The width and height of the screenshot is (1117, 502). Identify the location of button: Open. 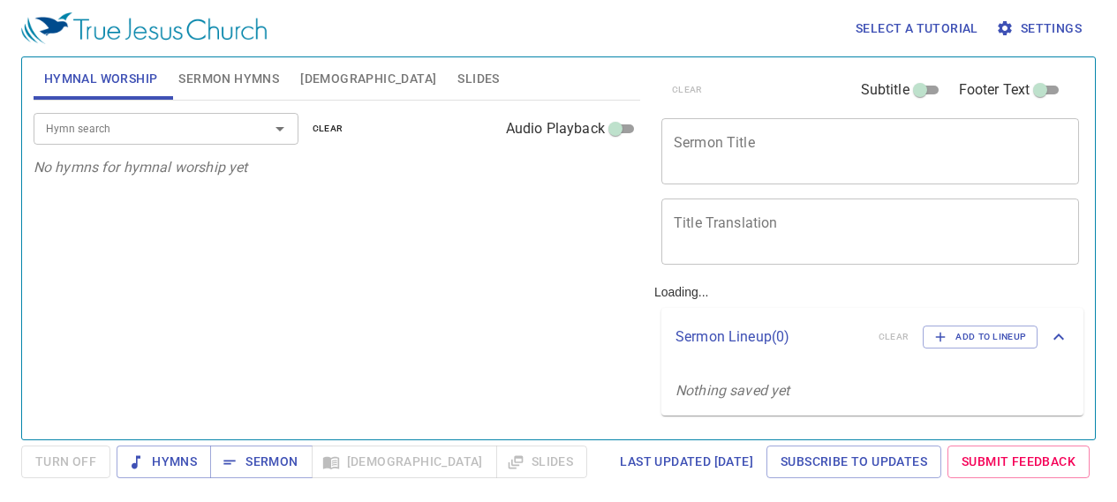
(280, 129).